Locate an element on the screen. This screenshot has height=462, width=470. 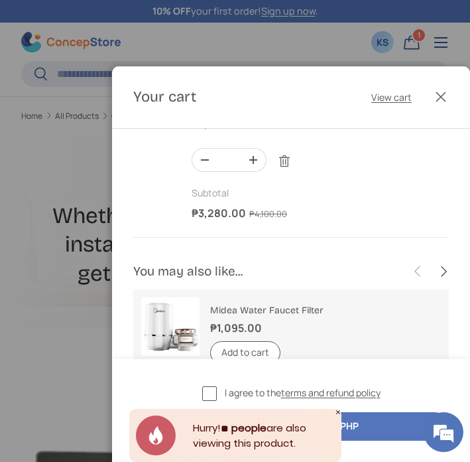
a: Remove is located at coordinates (284, 161).